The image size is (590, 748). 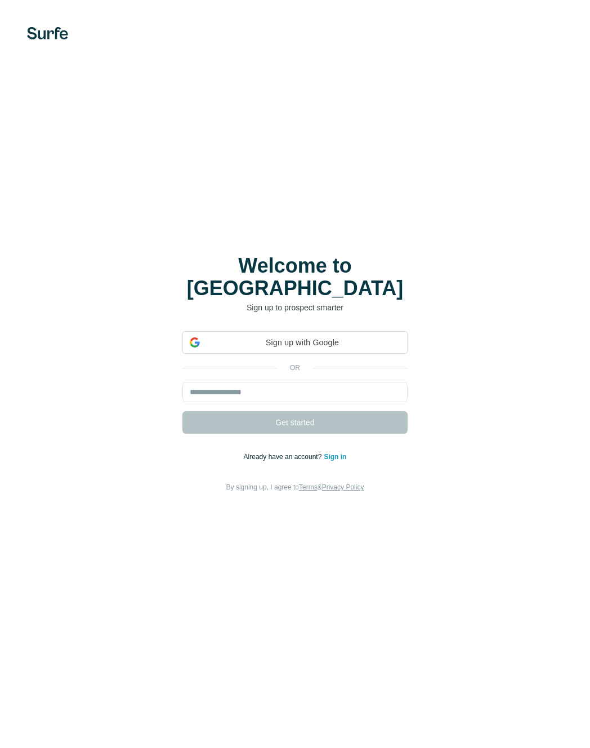 What do you see at coordinates (47, 33) in the screenshot?
I see `img: Surfe's logo` at bounding box center [47, 33].